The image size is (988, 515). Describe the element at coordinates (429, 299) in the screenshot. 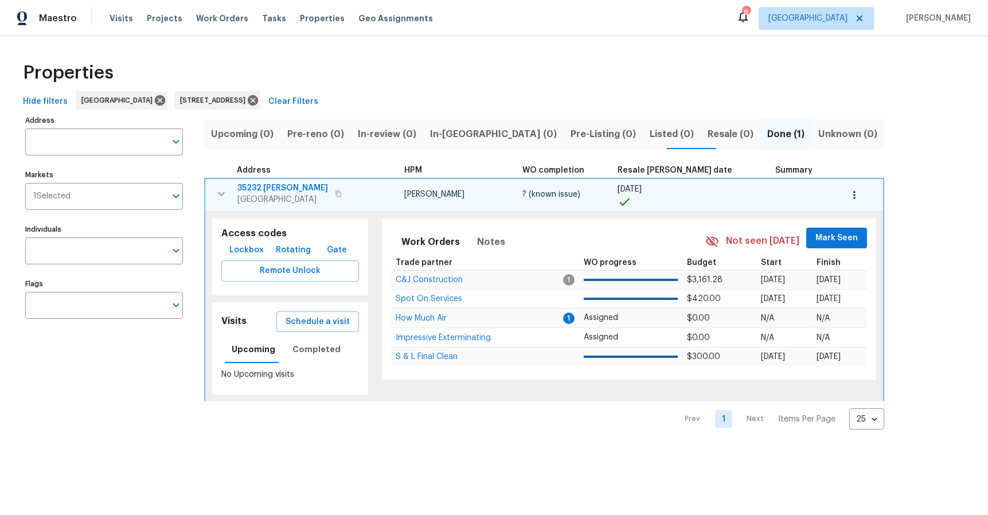

I see `a: Spot On Services` at that location.